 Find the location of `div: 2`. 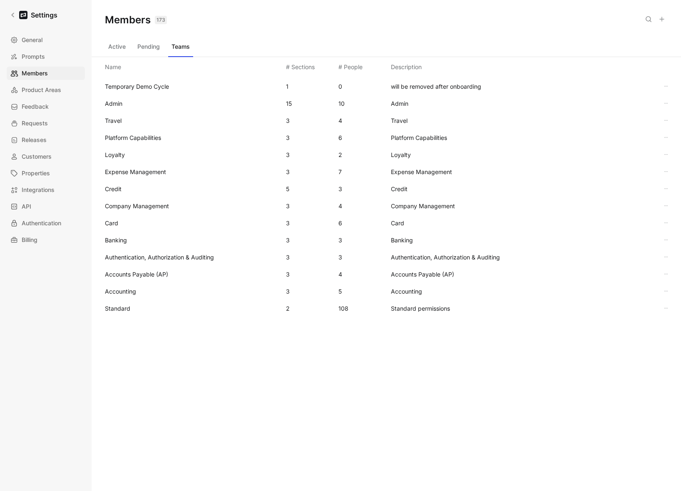

div: 2 is located at coordinates (340, 155).